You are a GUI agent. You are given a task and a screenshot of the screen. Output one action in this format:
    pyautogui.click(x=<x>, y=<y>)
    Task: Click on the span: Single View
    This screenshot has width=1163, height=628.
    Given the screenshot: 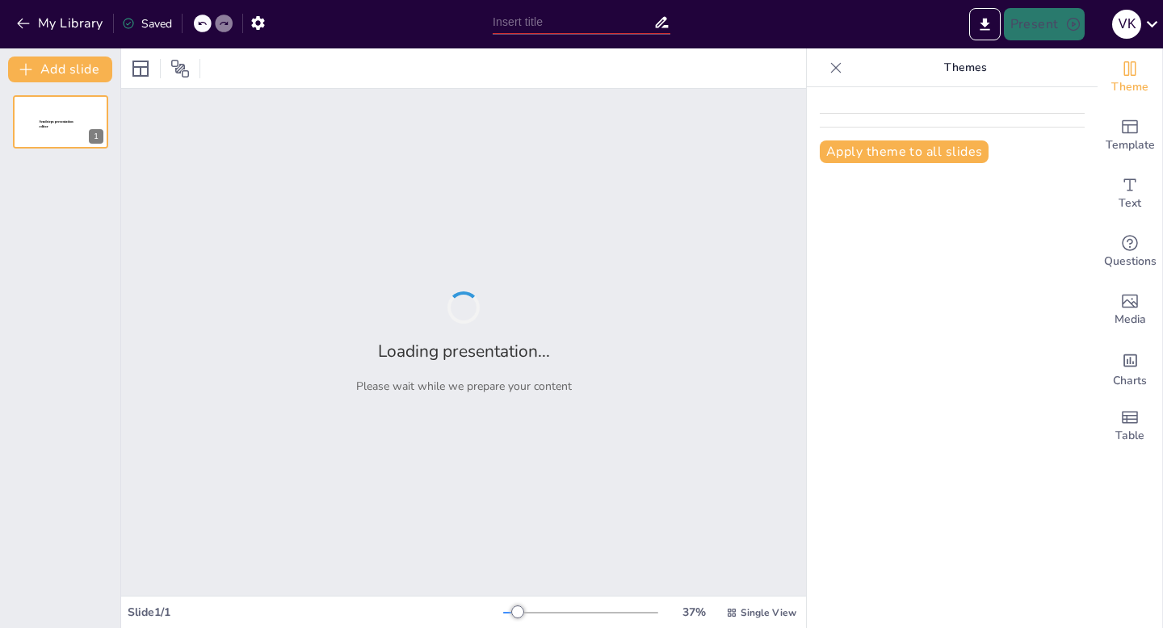 What is the action you would take?
    pyautogui.click(x=768, y=613)
    